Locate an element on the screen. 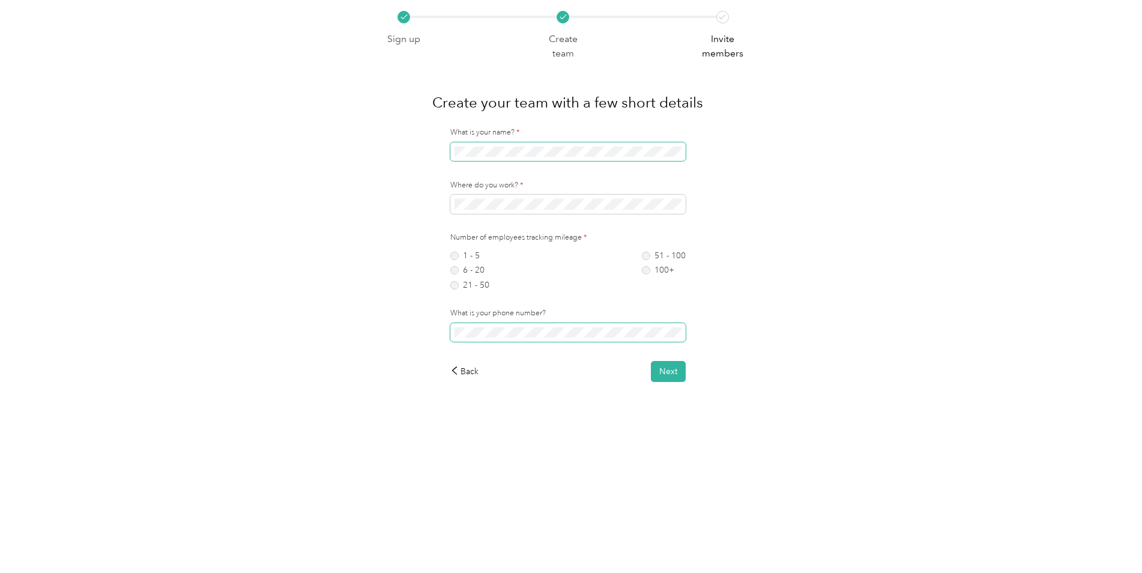  label: 51 - 100 is located at coordinates (664, 256).